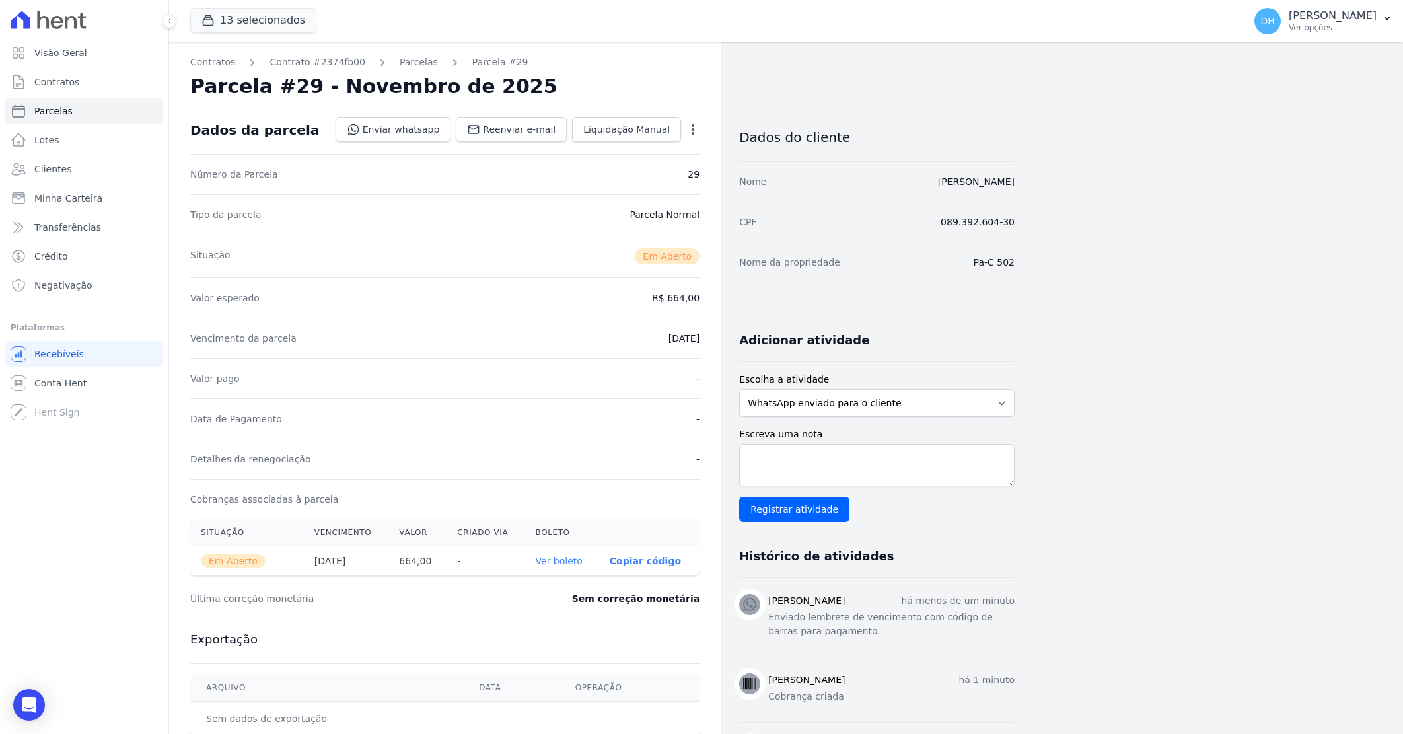 Image resolution: width=1403 pixels, height=734 pixels. I want to click on p: Cobrança criada, so click(891, 696).